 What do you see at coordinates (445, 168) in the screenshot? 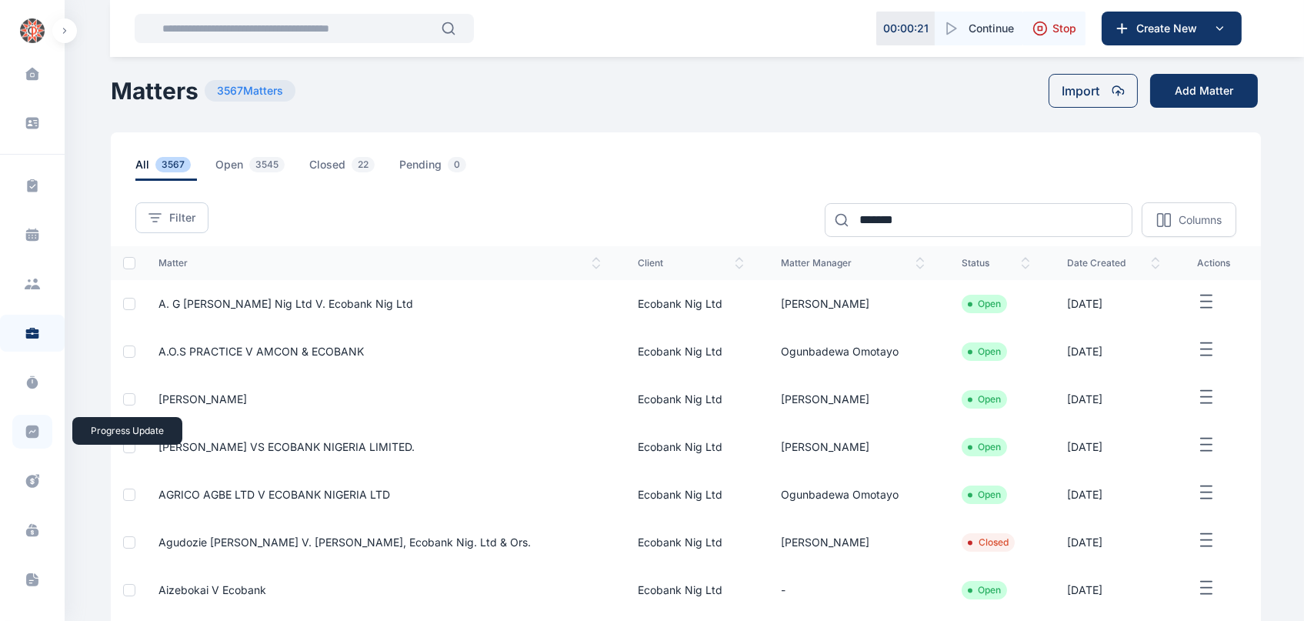
I see `a: pending0` at bounding box center [445, 168].